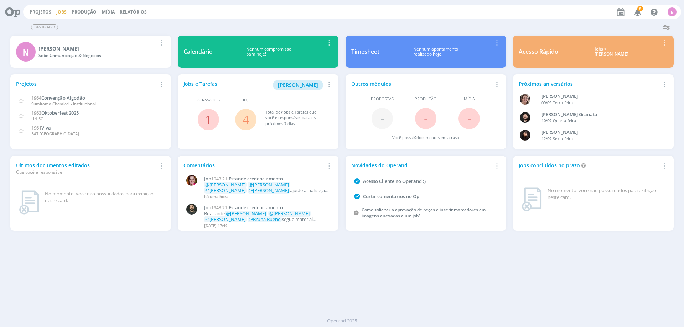  I want to click on span: 7, so click(281, 112).